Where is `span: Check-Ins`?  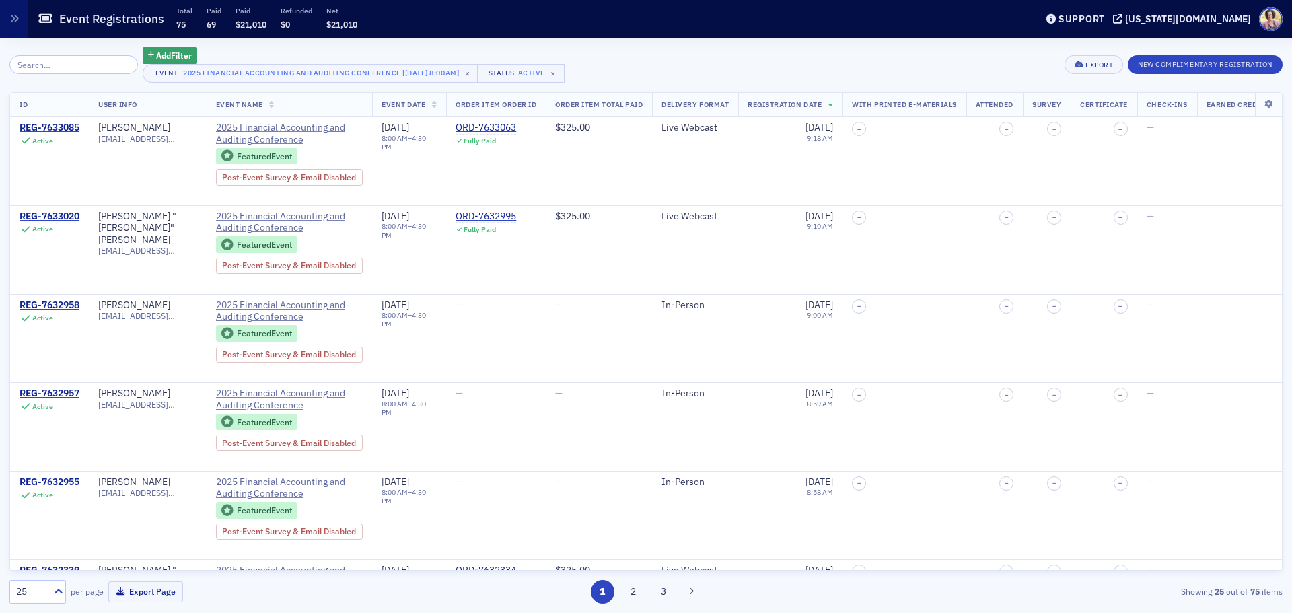 span: Check-Ins is located at coordinates (1167, 104).